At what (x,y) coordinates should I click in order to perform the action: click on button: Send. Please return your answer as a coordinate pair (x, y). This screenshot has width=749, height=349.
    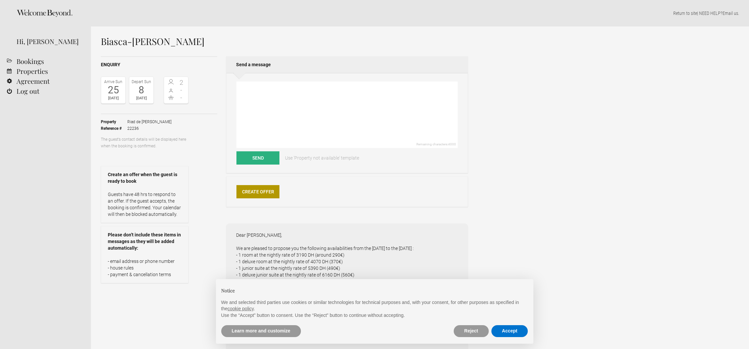
    Looking at the image, I should click on (258, 158).